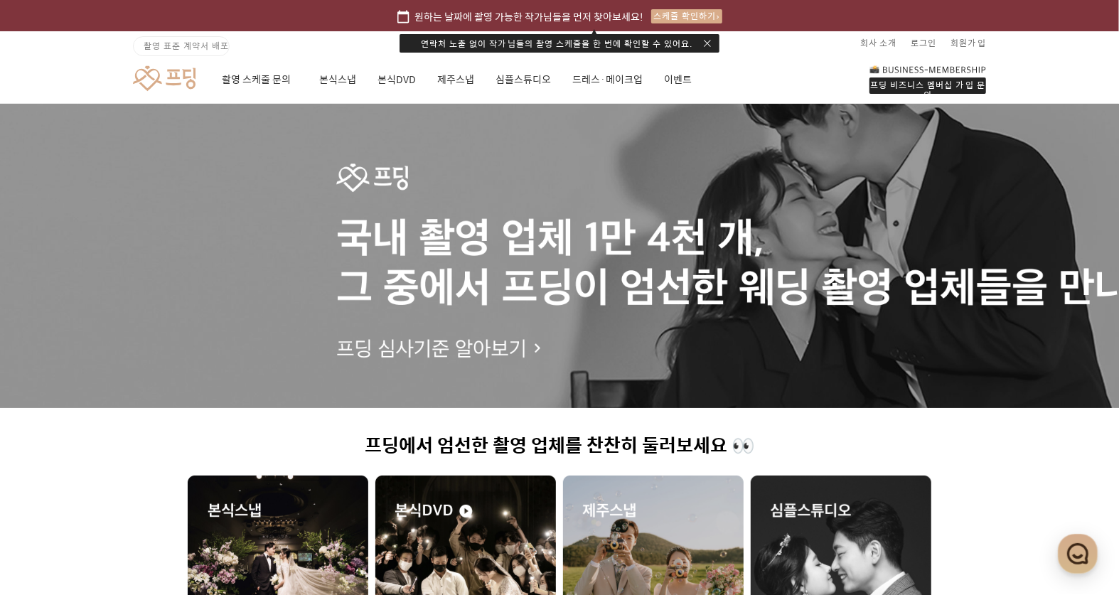  What do you see at coordinates (878, 43) in the screenshot?
I see `a: 회사 소개` at bounding box center [878, 43].